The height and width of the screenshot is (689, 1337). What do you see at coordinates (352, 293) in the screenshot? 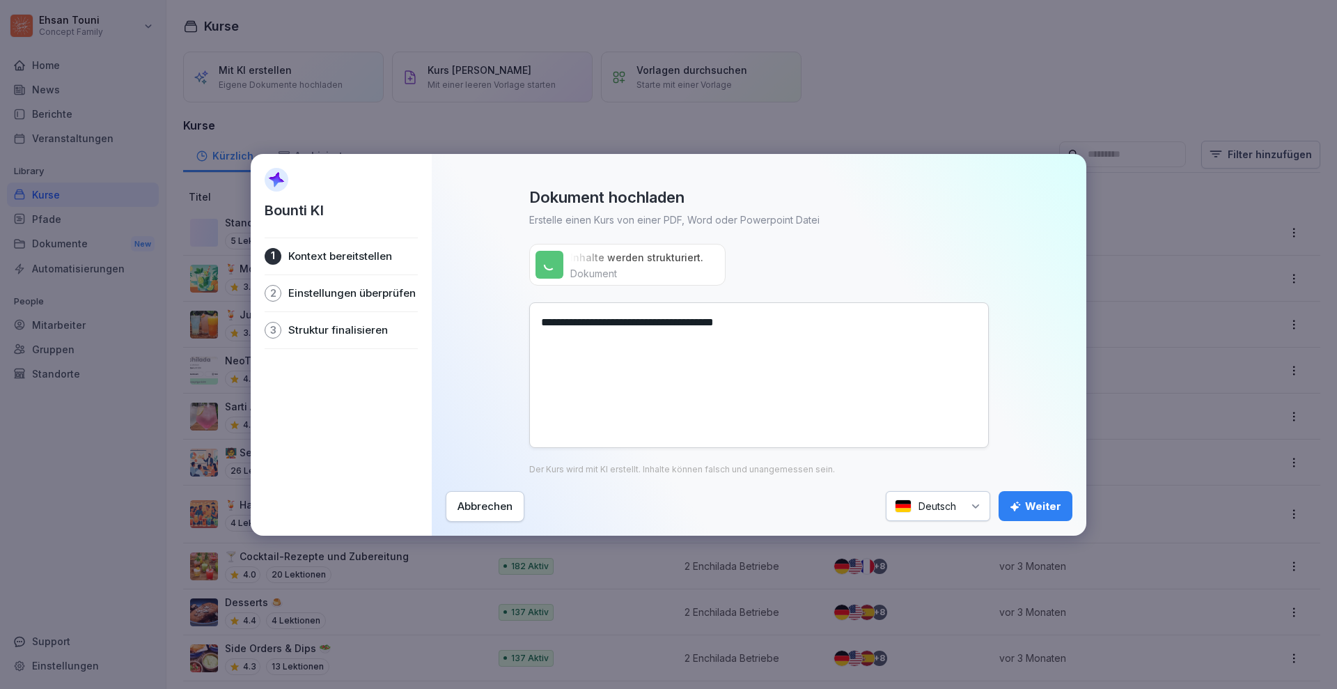
I see `p: Einstellungen überprüfen` at bounding box center [352, 293].